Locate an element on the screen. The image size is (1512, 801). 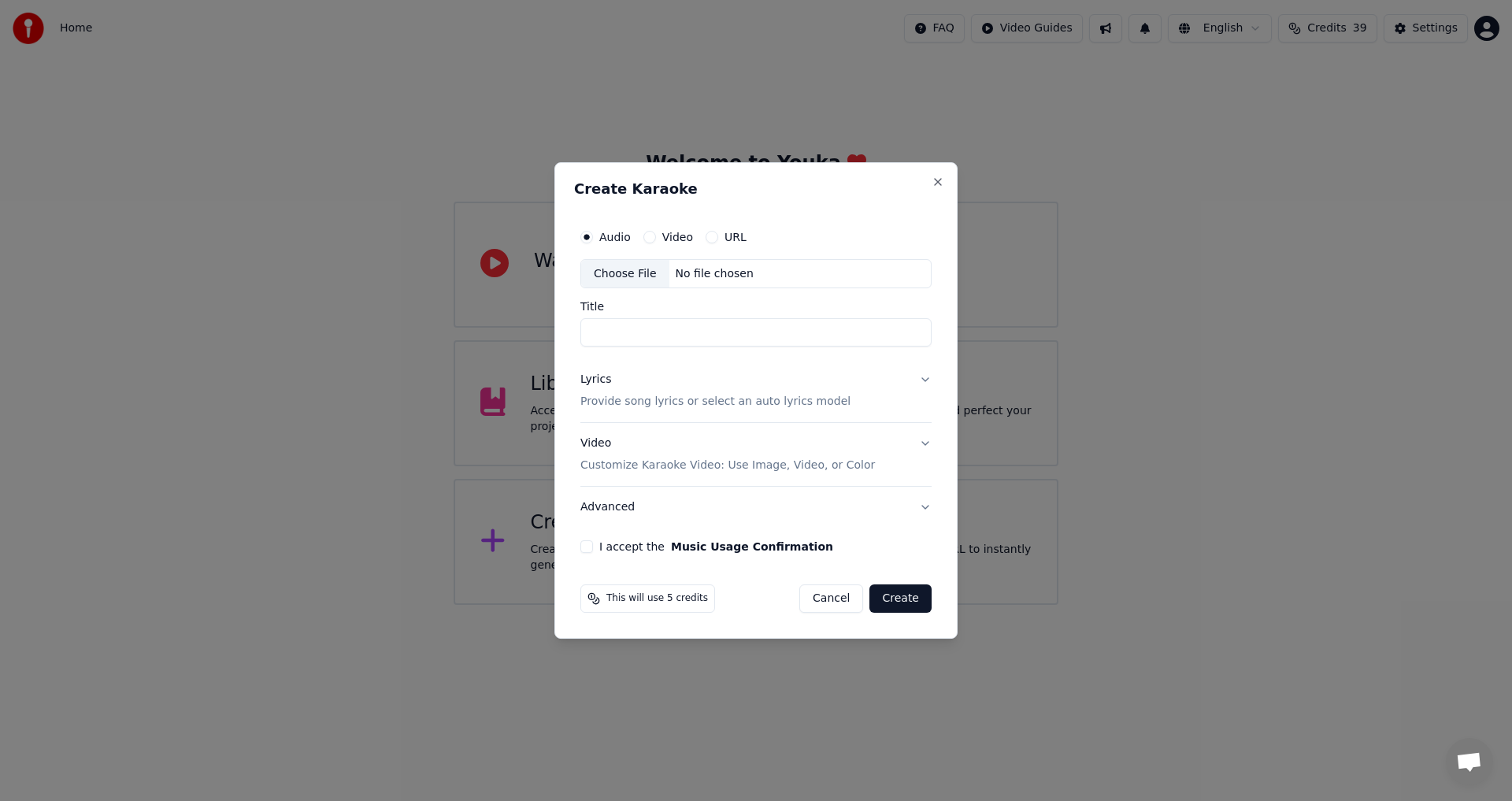
label: URL is located at coordinates (735, 237).